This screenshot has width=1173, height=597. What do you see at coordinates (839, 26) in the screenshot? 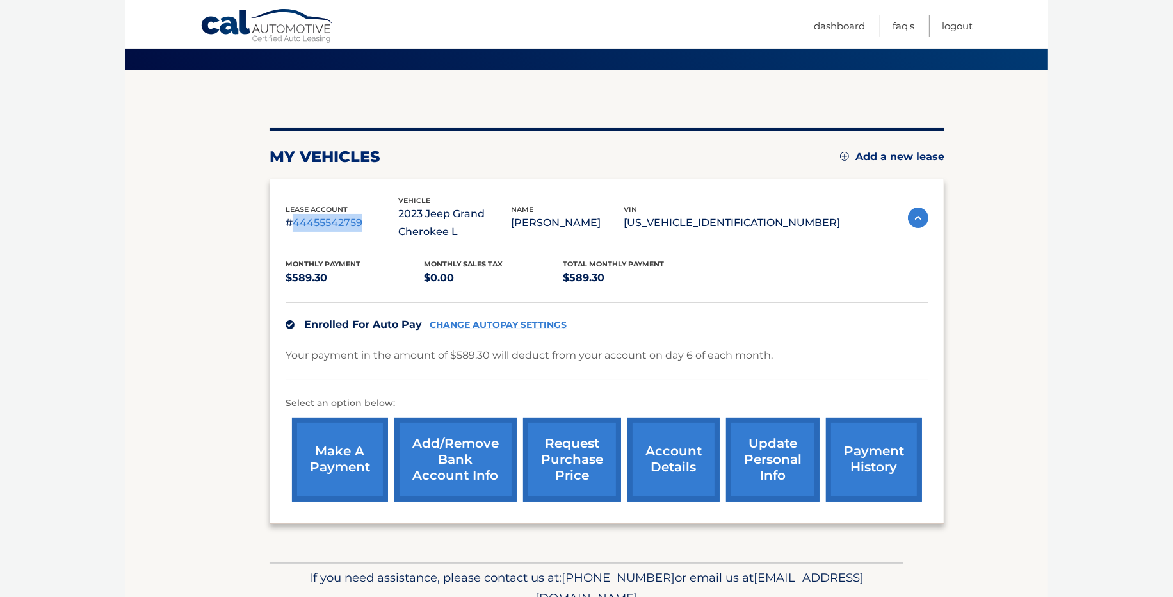
I see `a: Dashboard` at bounding box center [839, 26].